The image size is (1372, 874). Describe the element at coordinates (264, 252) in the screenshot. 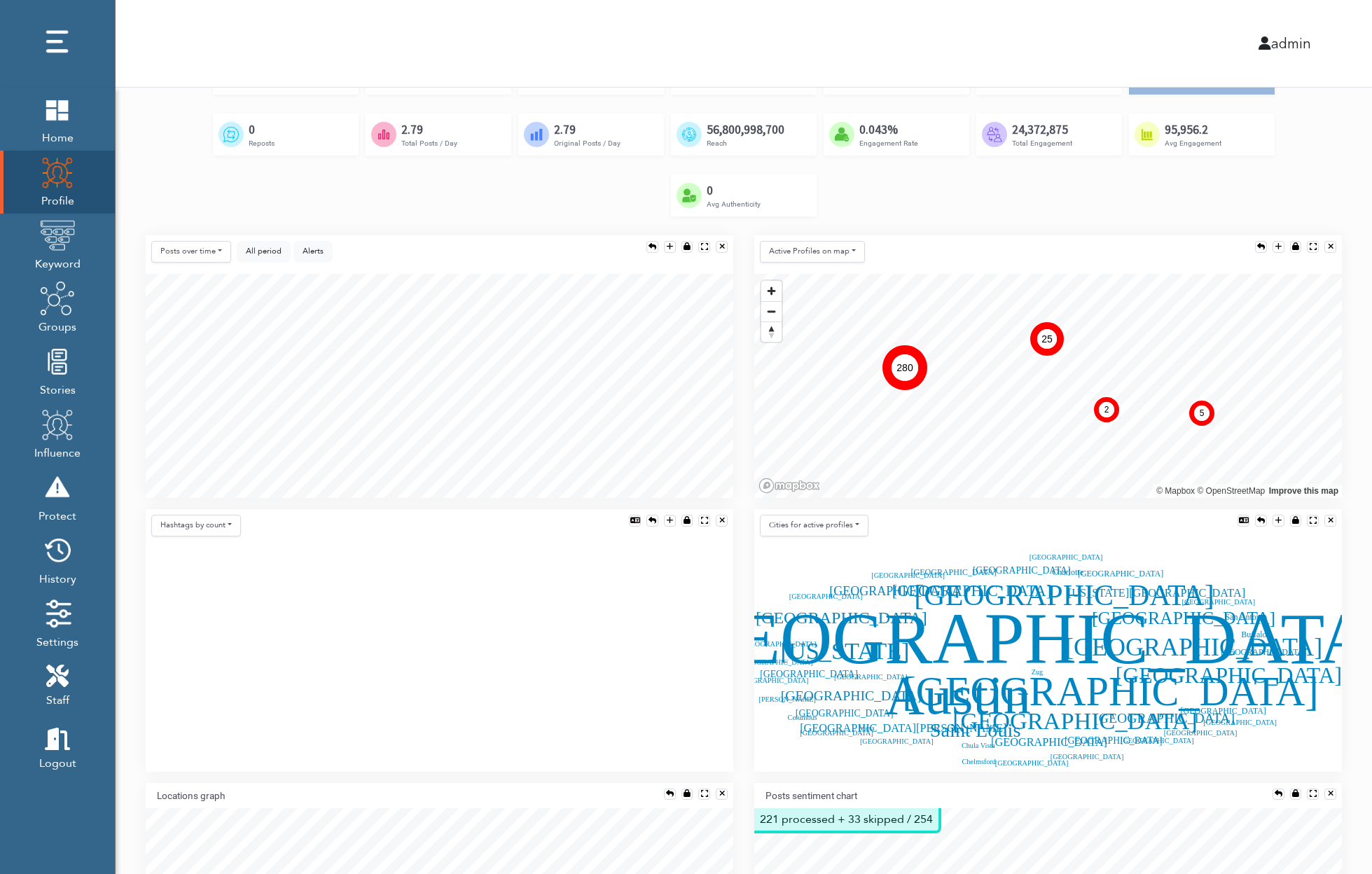

I see `button: All period` at that location.